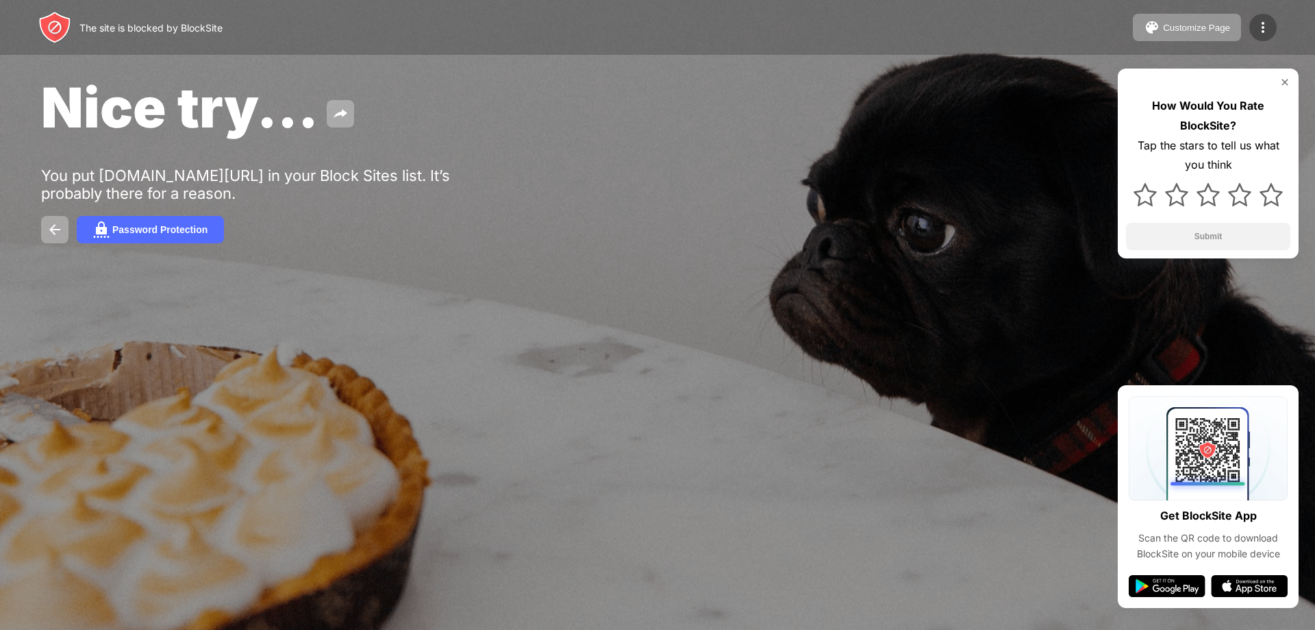 The width and height of the screenshot is (1315, 630). Describe the element at coordinates (1208, 116) in the screenshot. I see `div: How Would You Rate BlockSite?` at that location.